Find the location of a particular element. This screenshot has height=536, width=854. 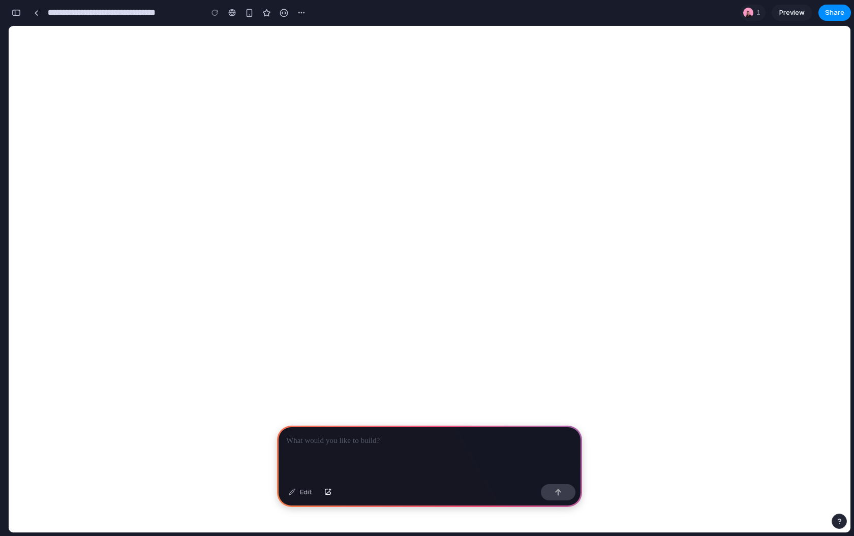

span: Share is located at coordinates (835, 13).